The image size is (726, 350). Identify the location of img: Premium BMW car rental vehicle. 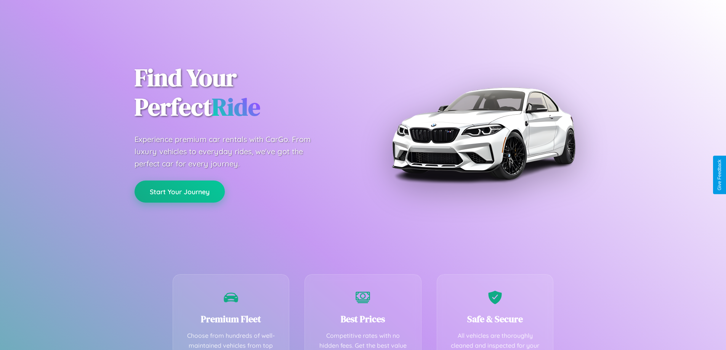
(483, 133).